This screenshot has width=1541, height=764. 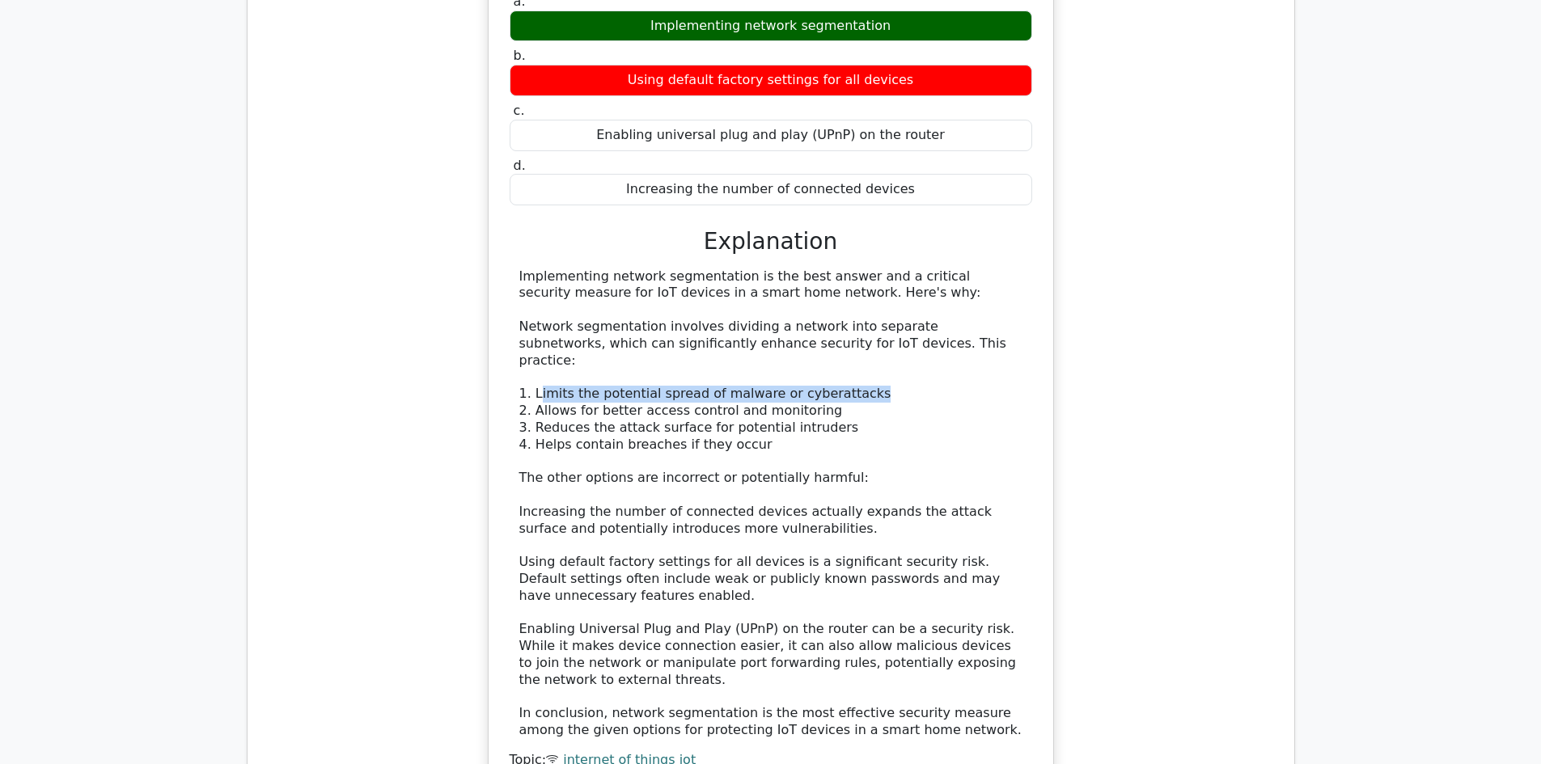 What do you see at coordinates (771, 504) in the screenshot?
I see `div: Implementing network segmentation is the best answer and a critical security measure for IoT devi...` at bounding box center [771, 504].